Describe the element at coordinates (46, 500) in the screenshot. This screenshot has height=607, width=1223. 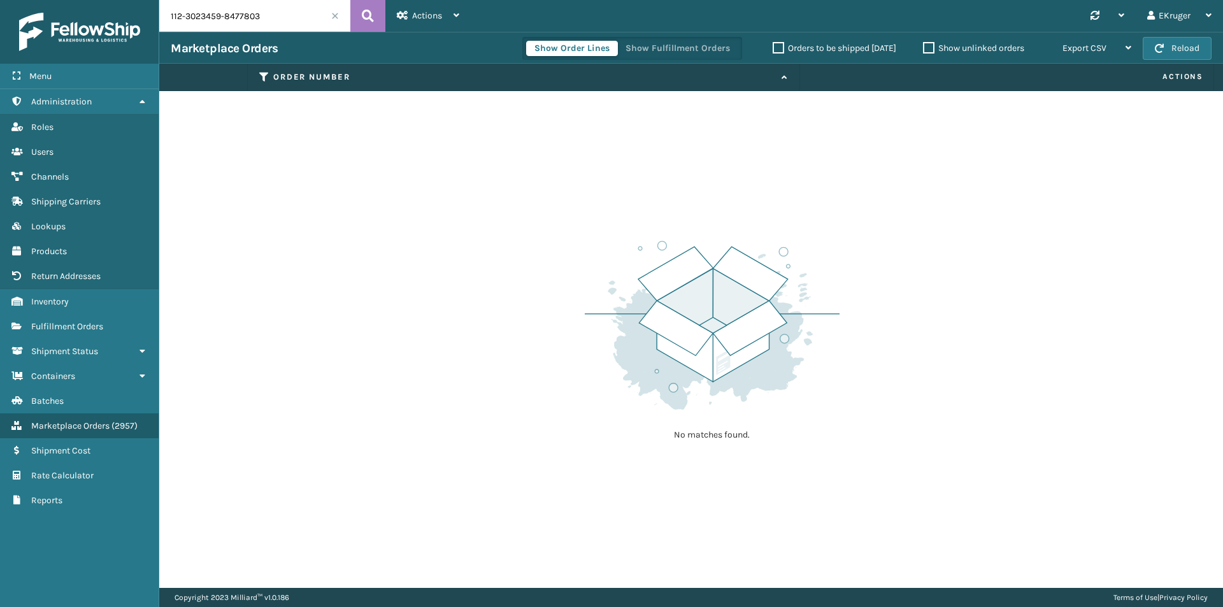
I see `span: Reports` at that location.